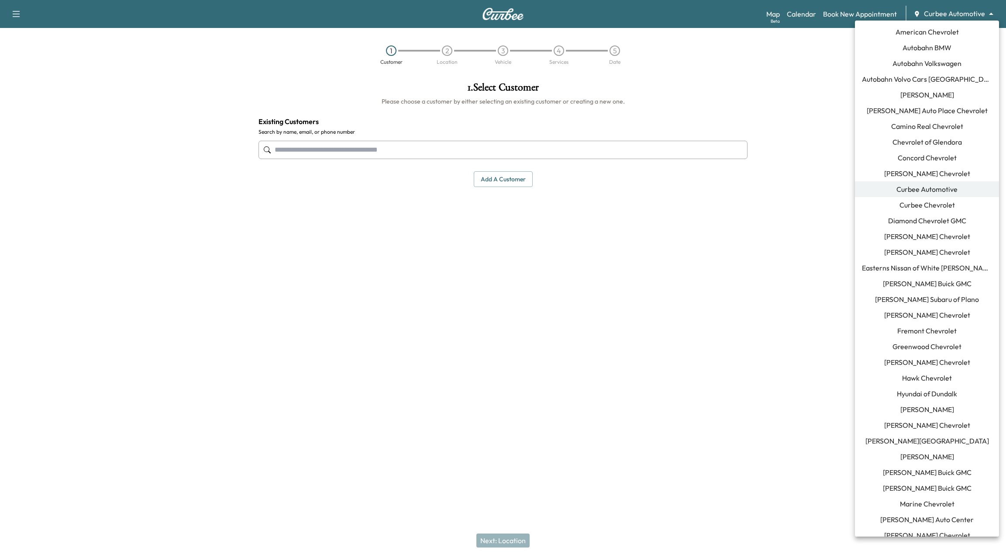  Describe the element at coordinates (927, 32) in the screenshot. I see `span: American Chevrolet` at that location.